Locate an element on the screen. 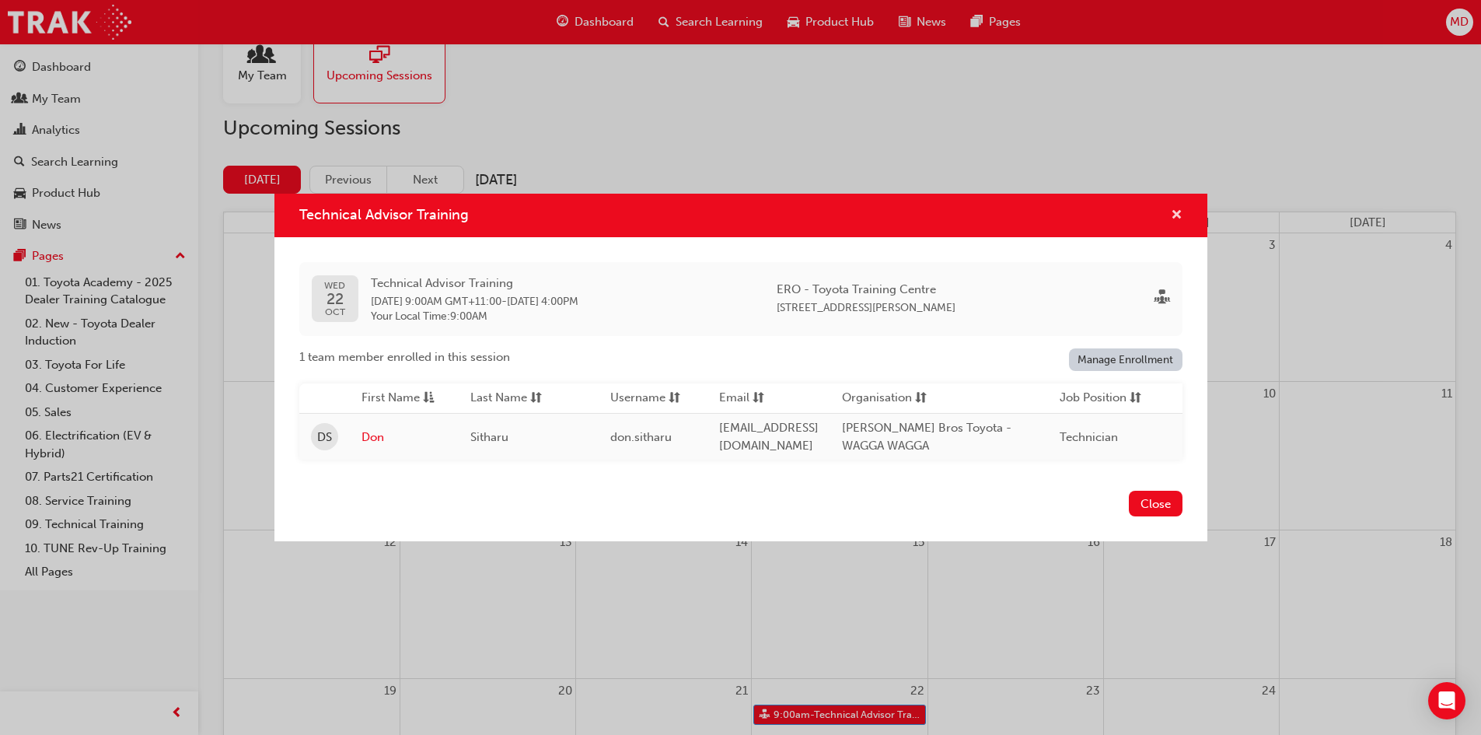 The width and height of the screenshot is (1481, 735). span: OCT is located at coordinates (334, 312).